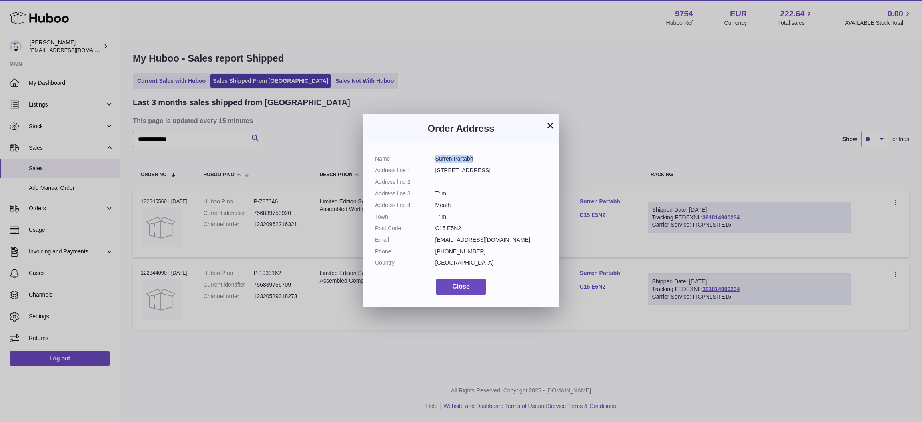 The height and width of the screenshot is (422, 922). Describe the element at coordinates (405, 217) in the screenshot. I see `dt: Town` at that location.